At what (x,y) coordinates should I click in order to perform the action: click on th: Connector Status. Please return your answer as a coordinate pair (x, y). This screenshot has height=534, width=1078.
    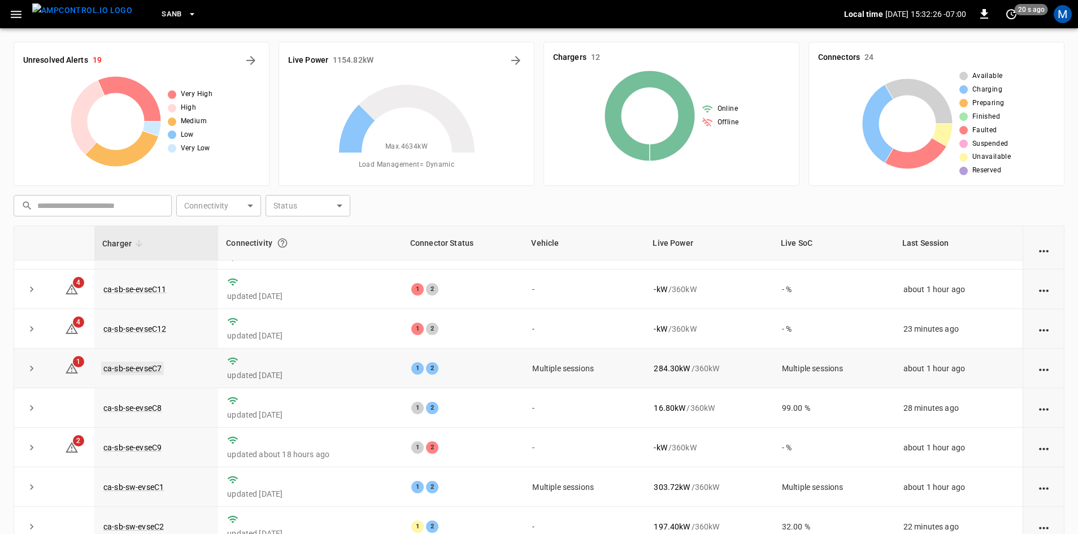
    Looking at the image, I should click on (463, 243).